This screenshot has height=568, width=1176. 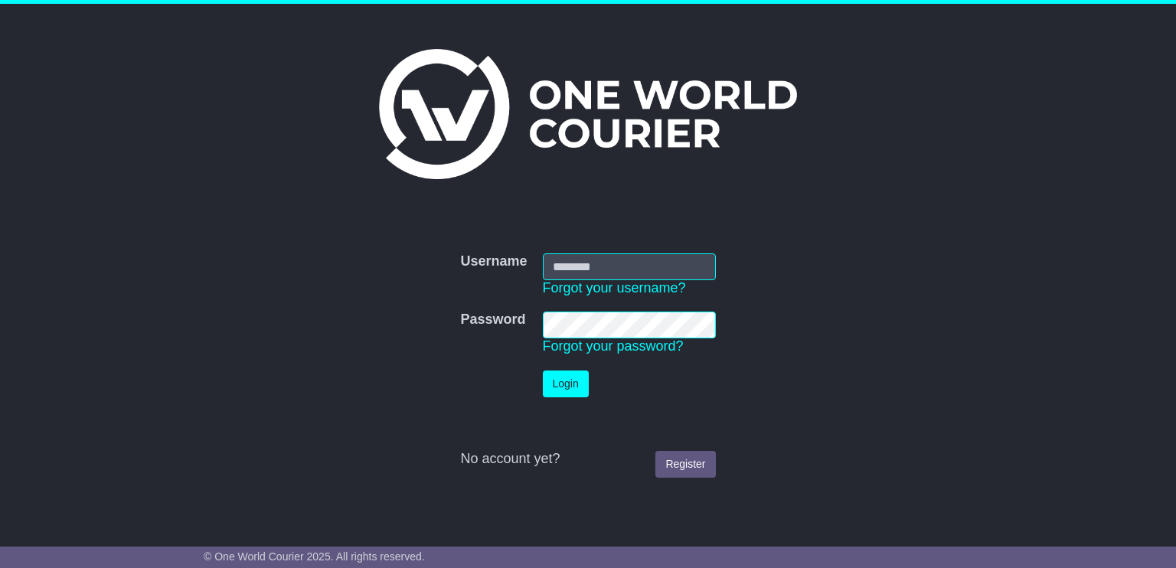 What do you see at coordinates (314, 557) in the screenshot?
I see `span: © One World Courier 2025. All rights reserved.` at bounding box center [314, 557].